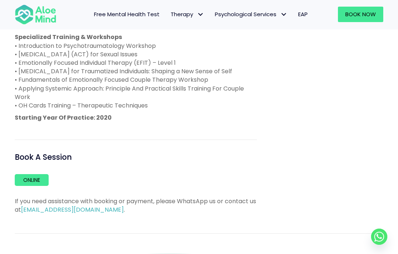  Describe the element at coordinates (189, 14) in the screenshot. I see `nav: Menu` at that location.